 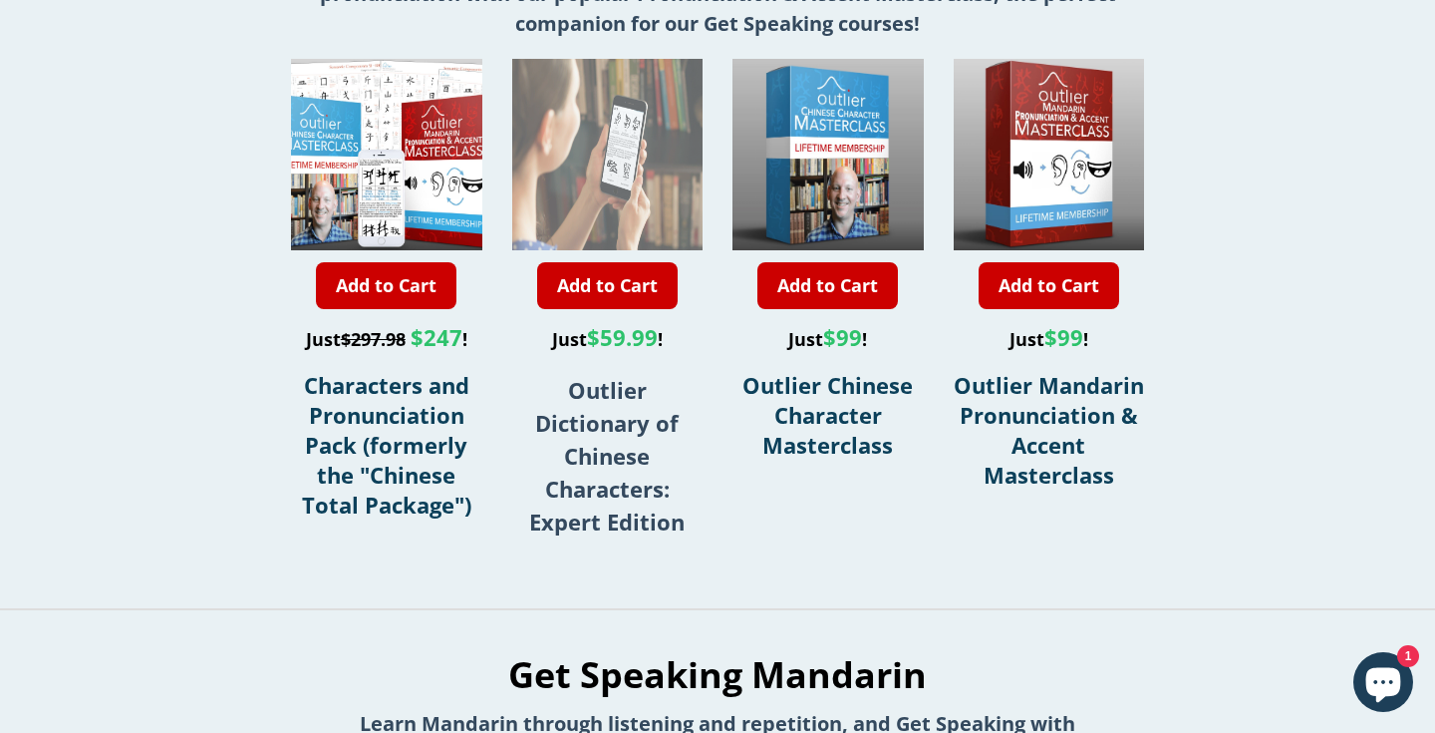 I want to click on a: Outlier Chinese Character Masterclass, so click(x=827, y=415).